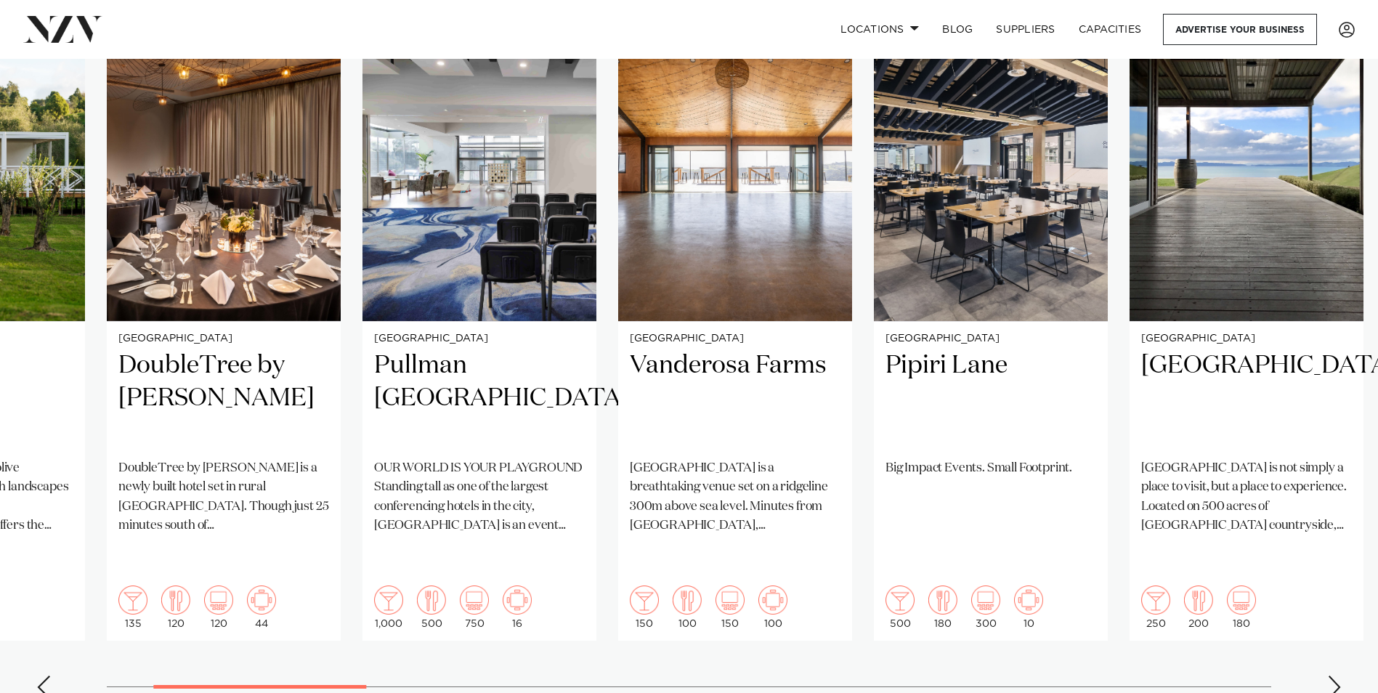  I want to click on swiper-slide: 3 / 25, so click(480, 324).